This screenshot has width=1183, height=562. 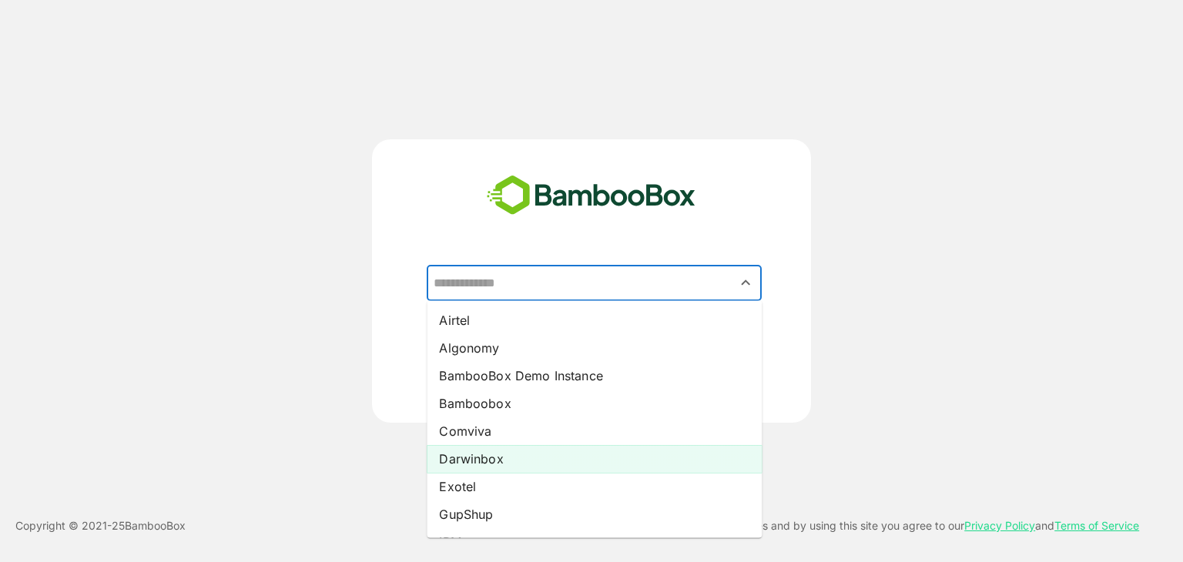 What do you see at coordinates (1097, 525) in the screenshot?
I see `a: Terms of Service` at bounding box center [1097, 525].